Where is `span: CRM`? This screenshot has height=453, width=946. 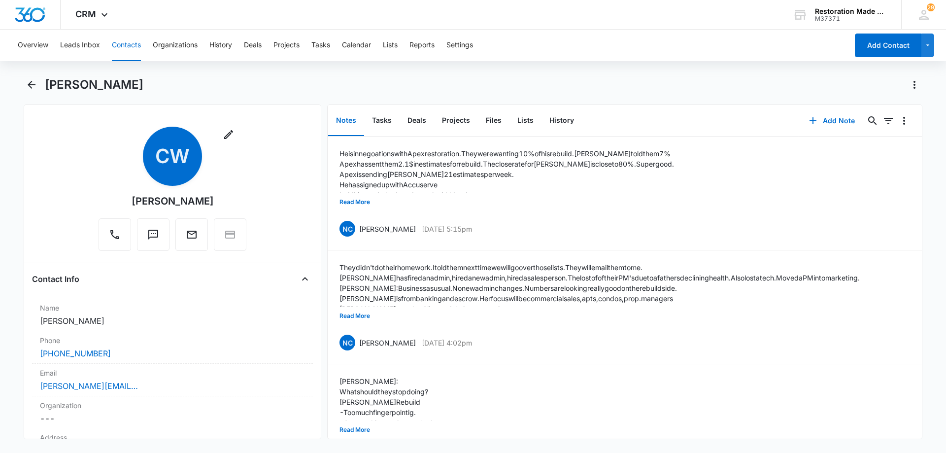 span: CRM is located at coordinates (86, 14).